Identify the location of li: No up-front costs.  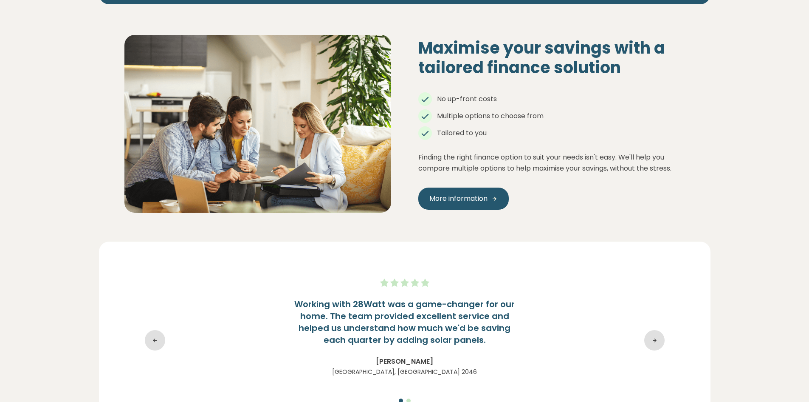
(552, 99).